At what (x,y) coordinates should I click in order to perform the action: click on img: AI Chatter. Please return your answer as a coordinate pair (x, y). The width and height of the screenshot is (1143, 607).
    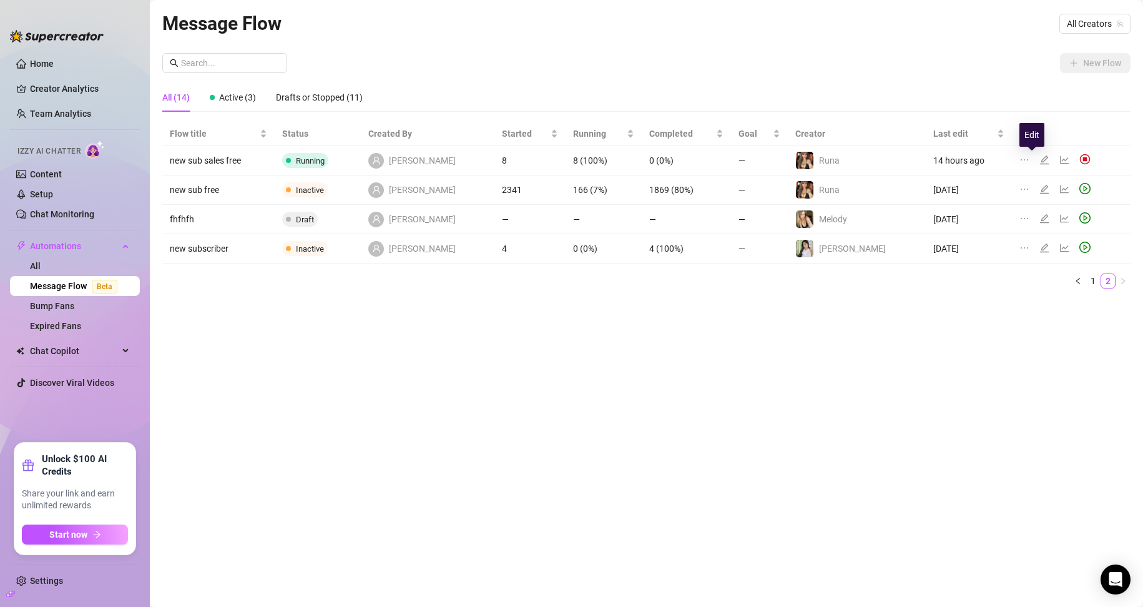
    Looking at the image, I should click on (95, 149).